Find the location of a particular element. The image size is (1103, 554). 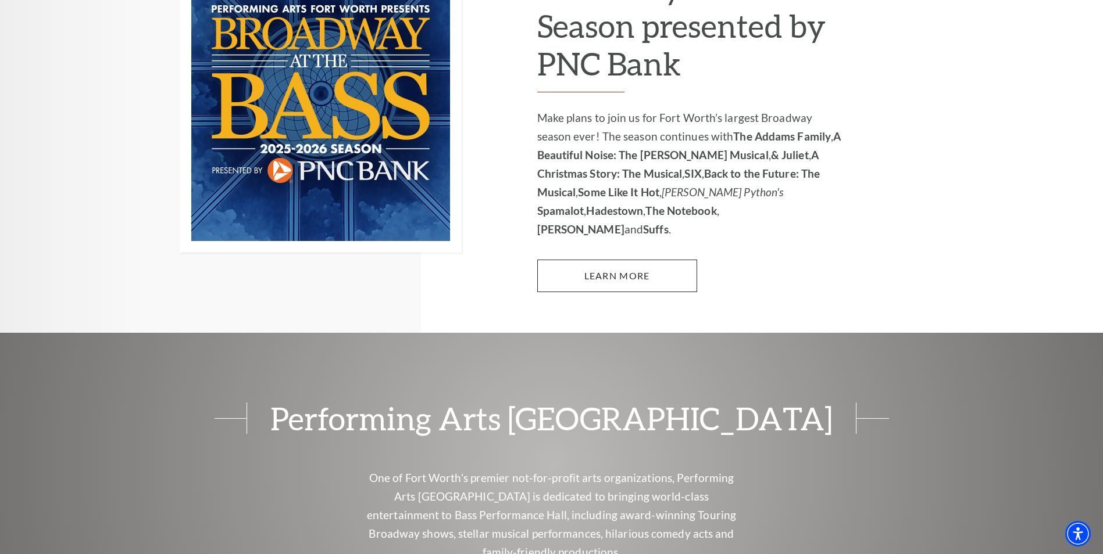

strong: The Addams Family is located at coordinates (782, 136).